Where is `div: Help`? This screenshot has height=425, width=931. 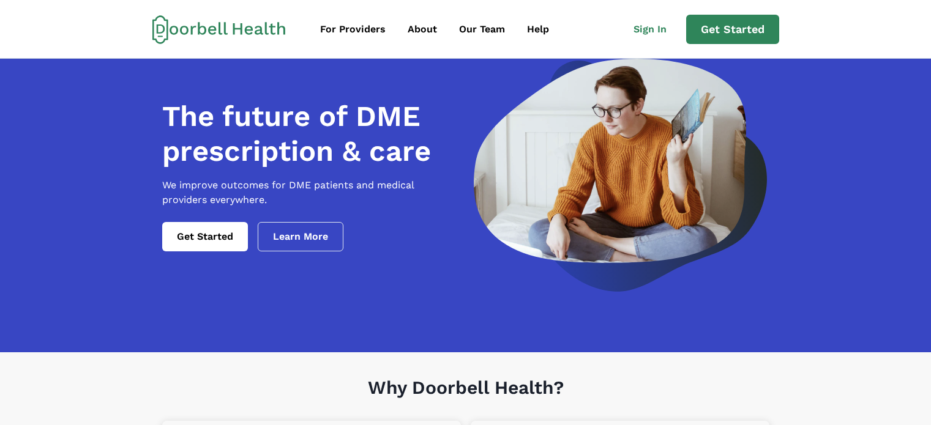
div: Help is located at coordinates (538, 29).